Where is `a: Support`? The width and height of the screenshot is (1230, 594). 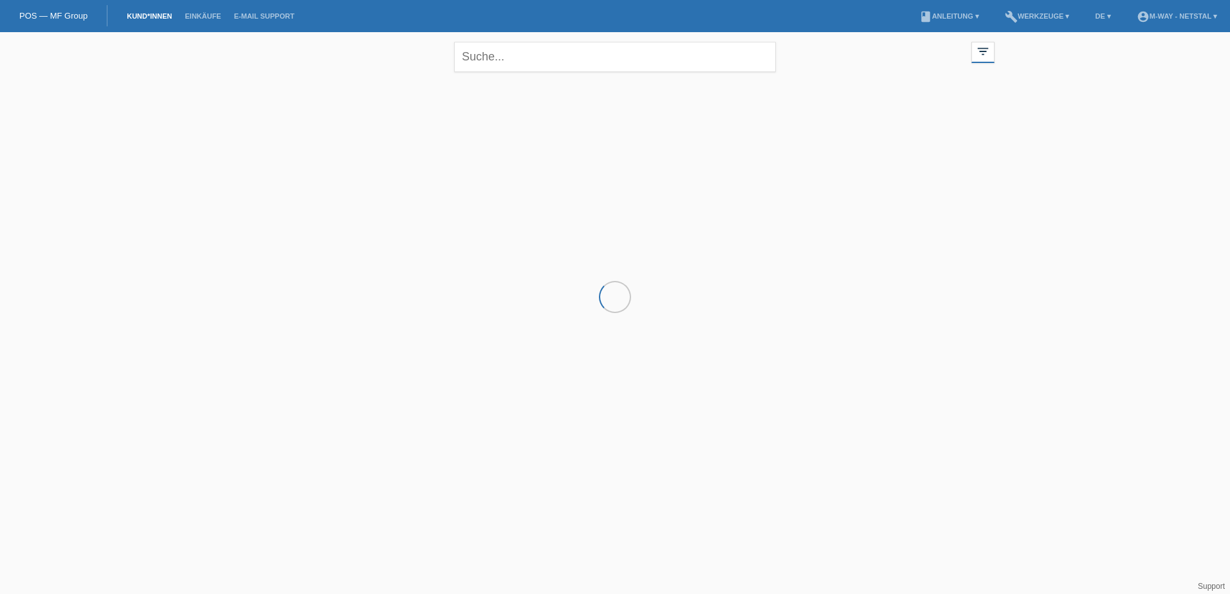 a: Support is located at coordinates (1211, 586).